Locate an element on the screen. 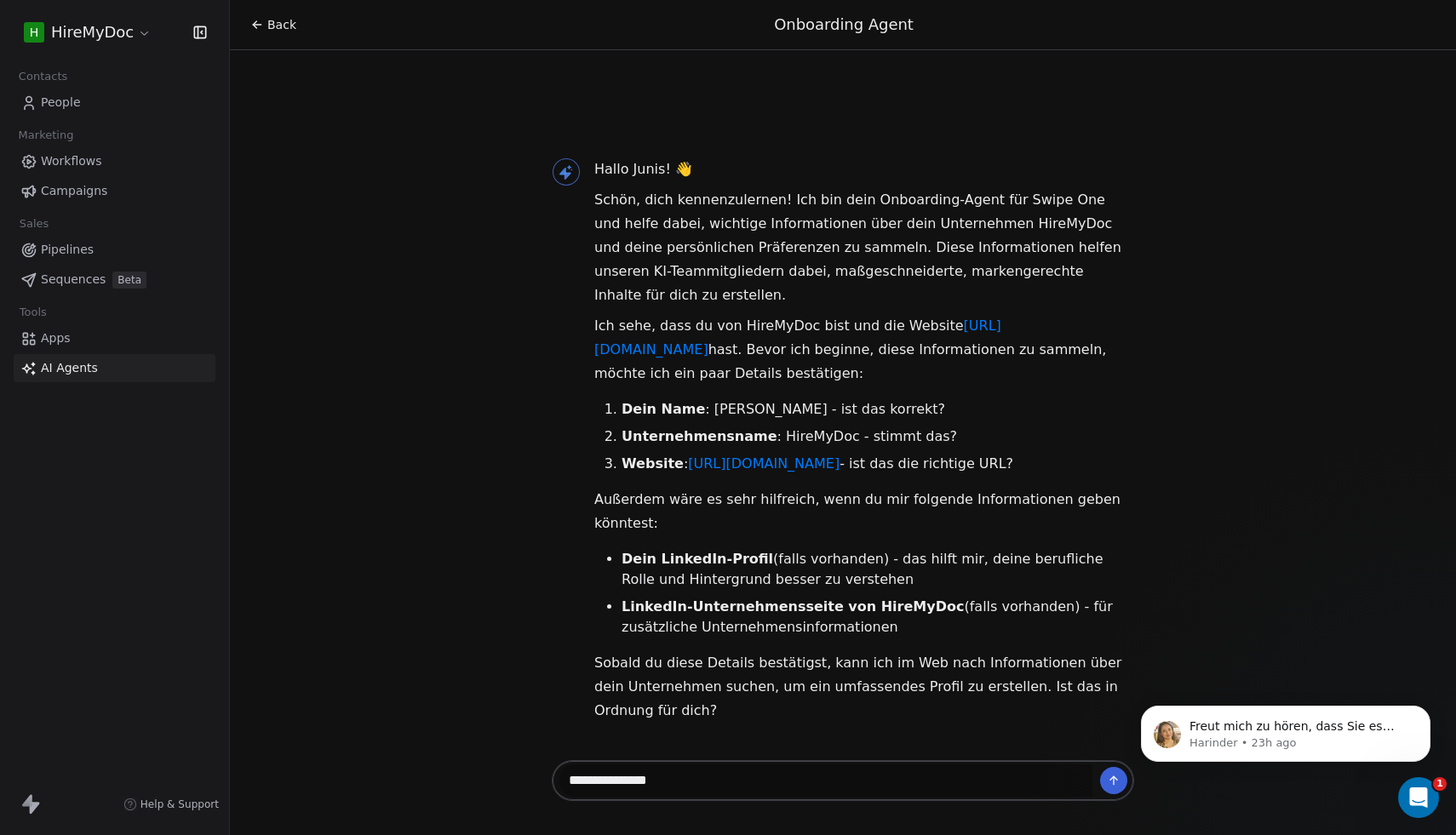  span: Workflows is located at coordinates (71, 161).